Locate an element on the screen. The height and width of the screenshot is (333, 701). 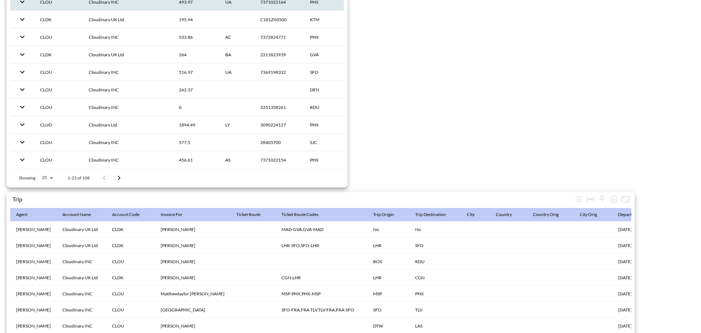
p: Showing is located at coordinates (27, 177).